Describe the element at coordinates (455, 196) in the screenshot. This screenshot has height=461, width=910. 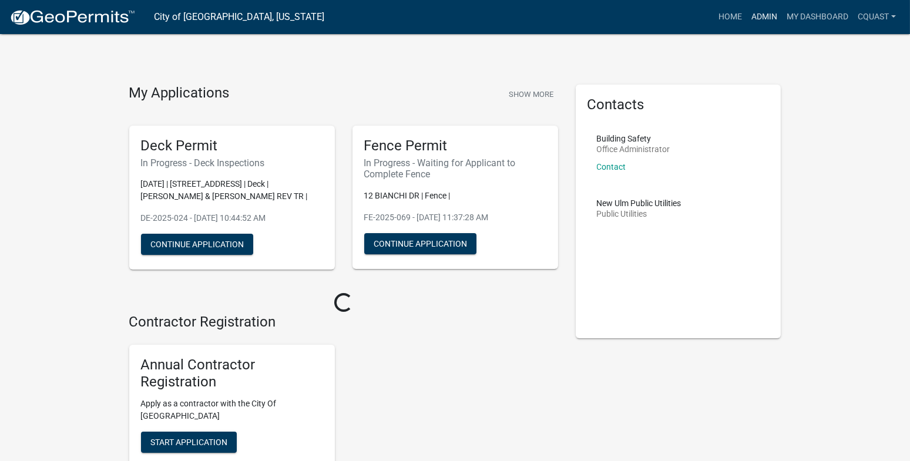
I see `p: 12 BIANCHI DR | Fence |` at that location.